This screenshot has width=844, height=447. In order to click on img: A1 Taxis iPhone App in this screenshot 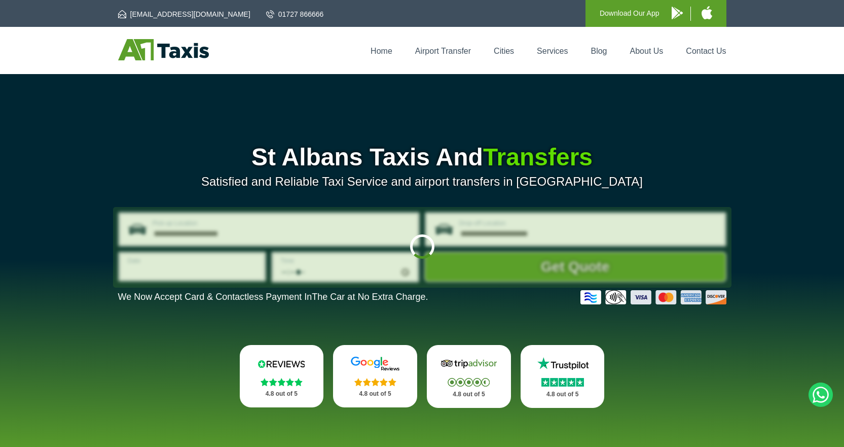, I will do `click(707, 13)`.